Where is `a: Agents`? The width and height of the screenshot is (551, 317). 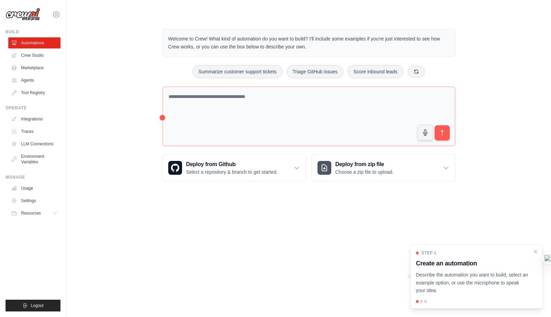
a: Agents is located at coordinates (34, 80).